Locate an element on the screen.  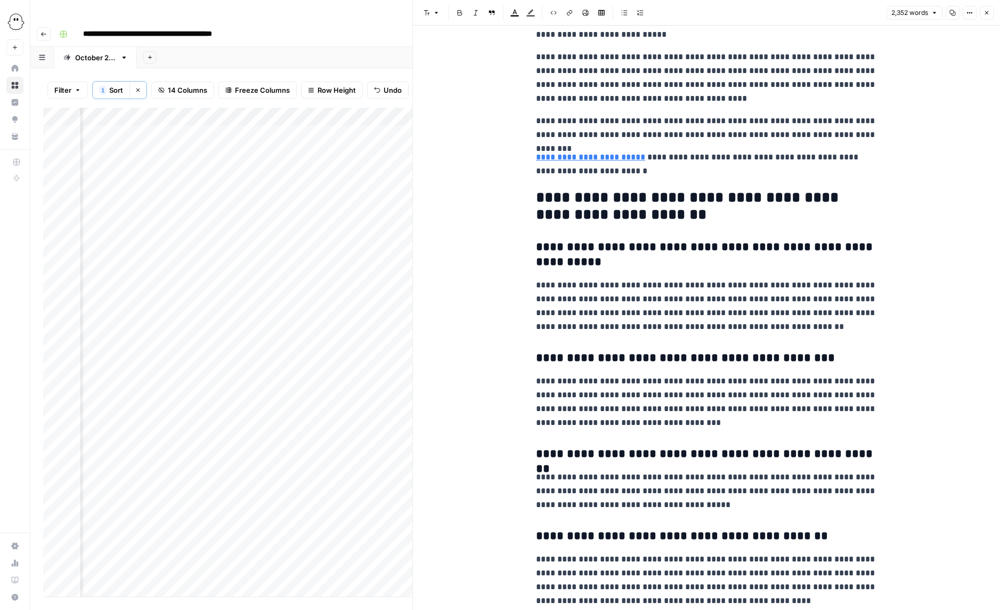
a: Settings is located at coordinates (15, 546).